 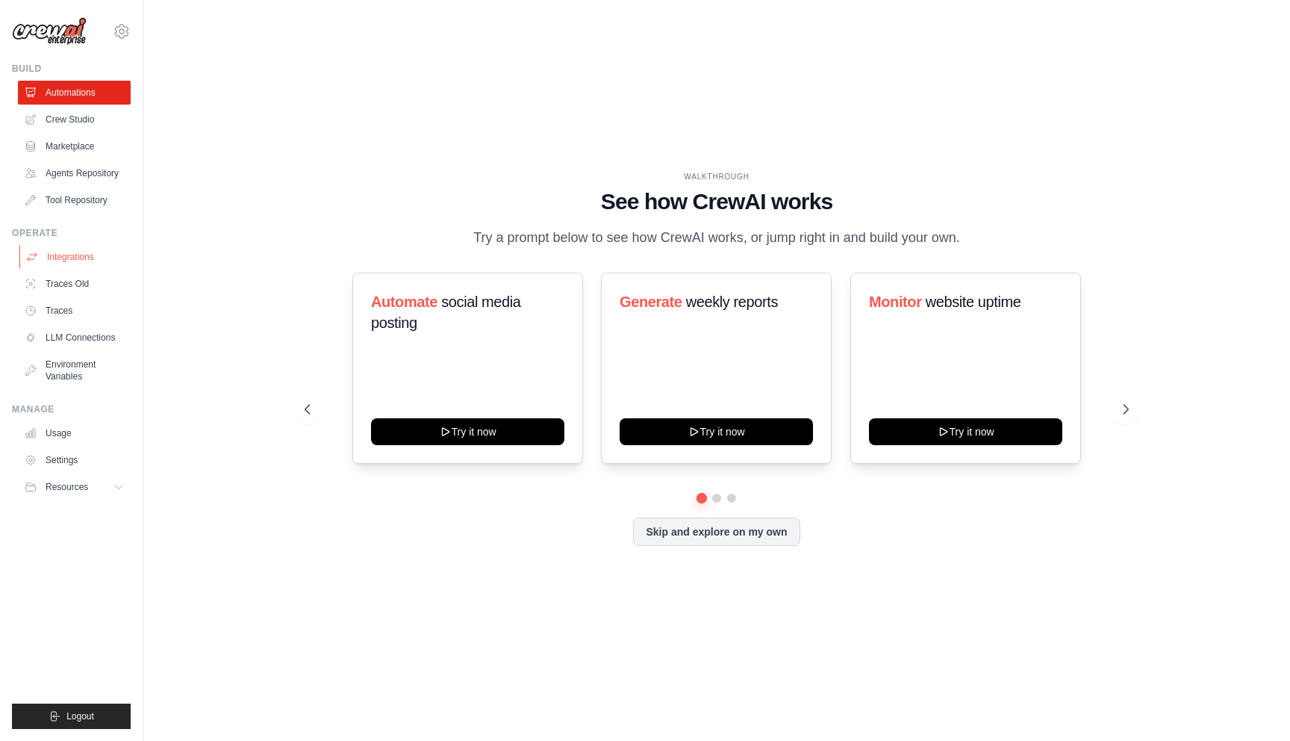 What do you see at coordinates (74, 146) in the screenshot?
I see `a: Marketplace` at bounding box center [74, 146].